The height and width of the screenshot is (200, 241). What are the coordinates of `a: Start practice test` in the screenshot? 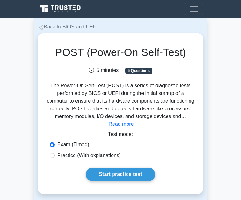 It's located at (120, 174).